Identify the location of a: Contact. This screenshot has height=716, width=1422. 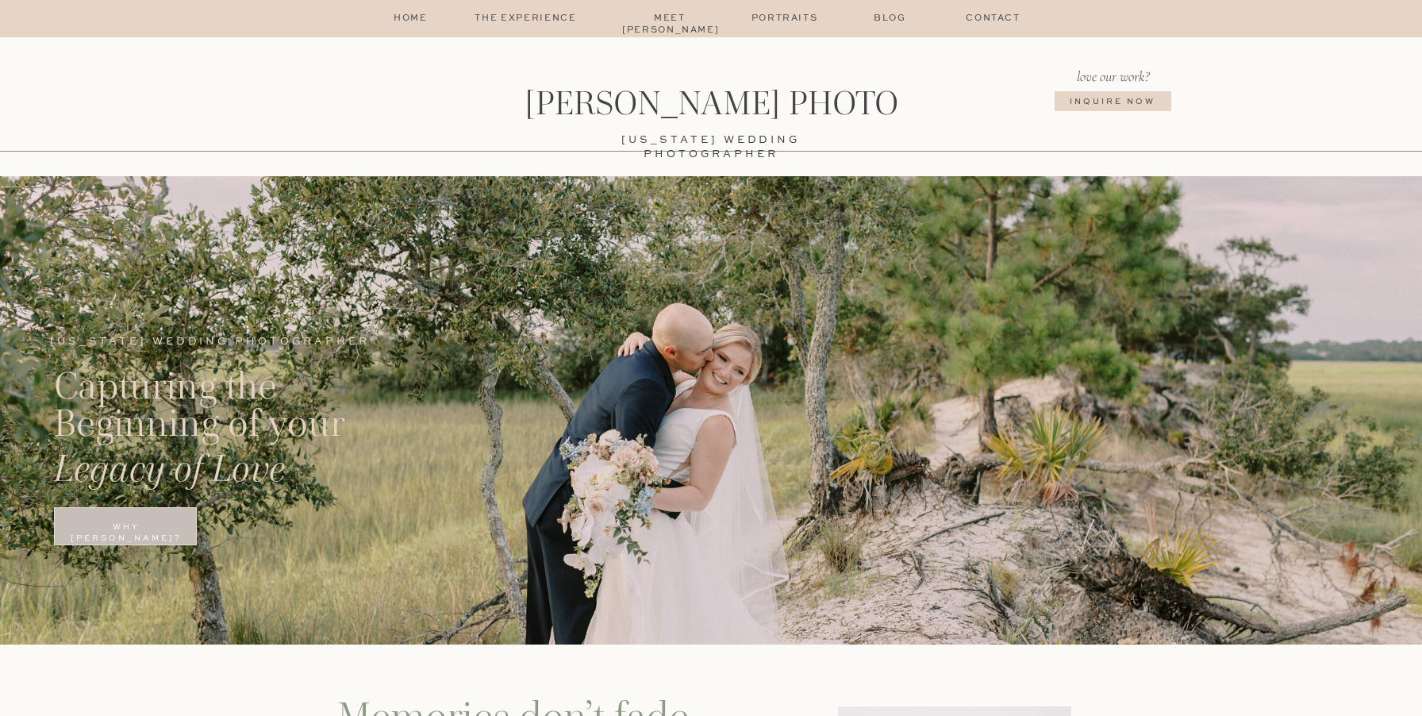
(993, 19).